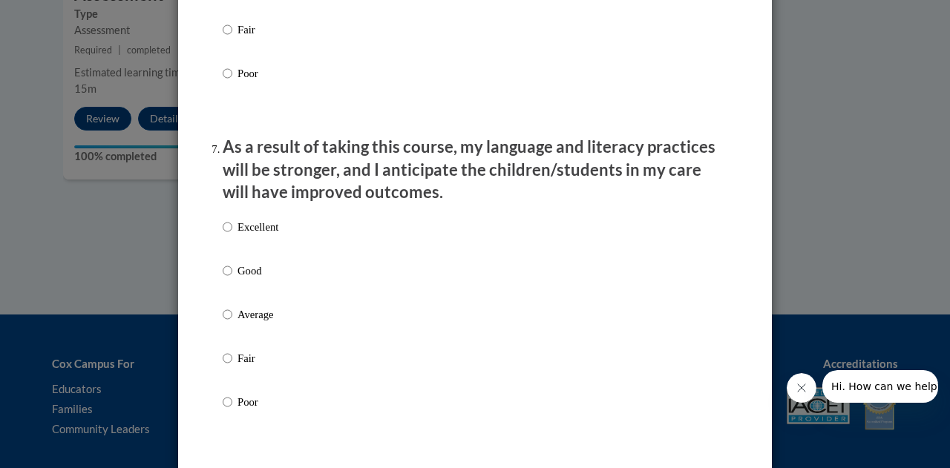 The width and height of the screenshot is (950, 468). Describe the element at coordinates (475, 170) in the screenshot. I see `p: As a result of taking this course, my language and literacy practices will be stronger, and I ant...` at that location.